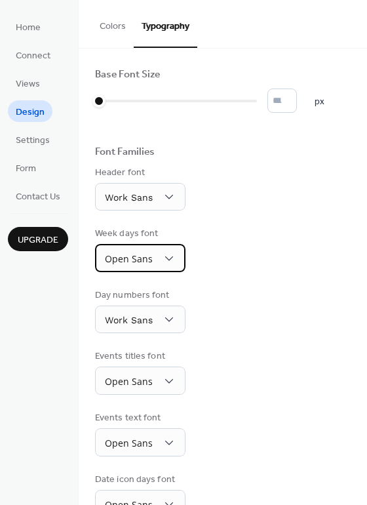 The height and width of the screenshot is (505, 367). I want to click on a: Home, so click(28, 26).